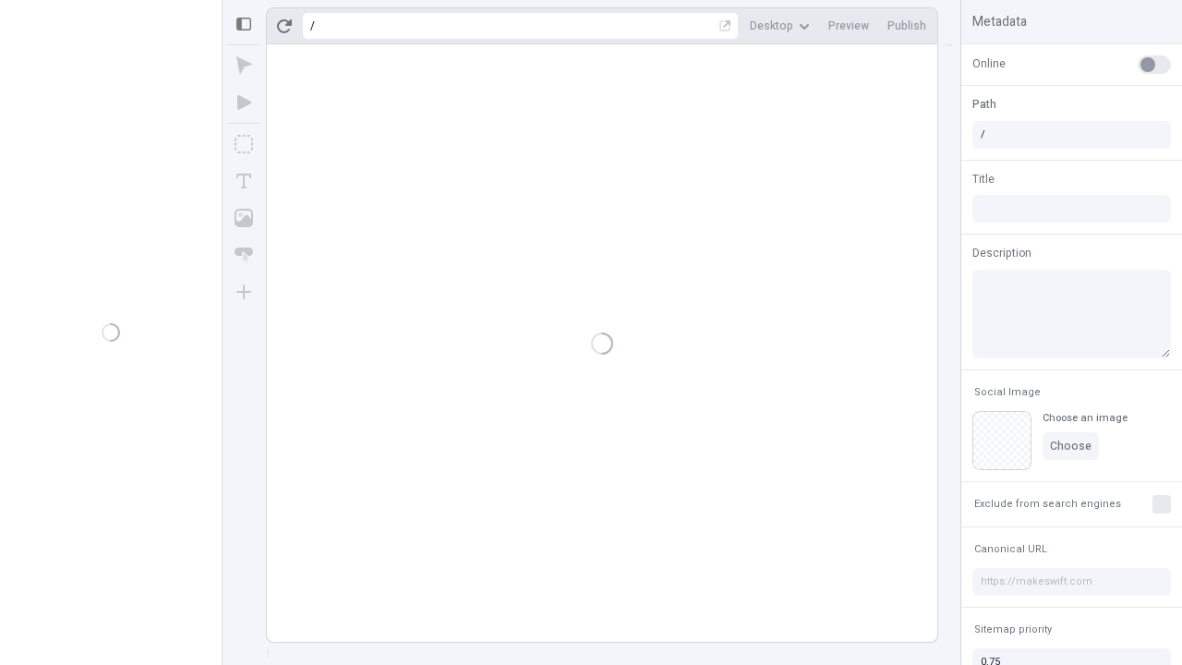 The height and width of the screenshot is (665, 1182). Describe the element at coordinates (1011, 549) in the screenshot. I see `span: Canonical URL` at that location.